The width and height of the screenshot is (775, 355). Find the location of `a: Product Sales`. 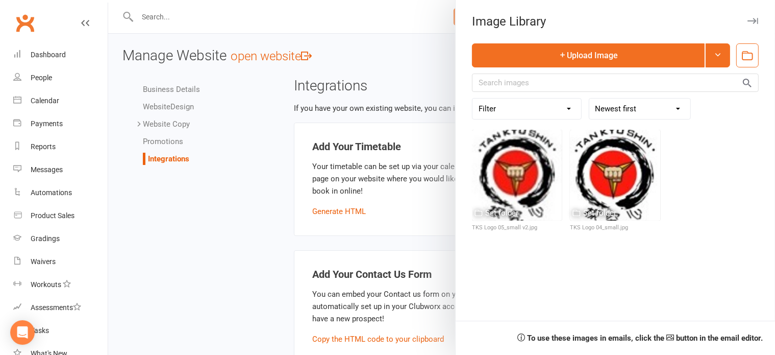

a: Product Sales is located at coordinates (60, 215).